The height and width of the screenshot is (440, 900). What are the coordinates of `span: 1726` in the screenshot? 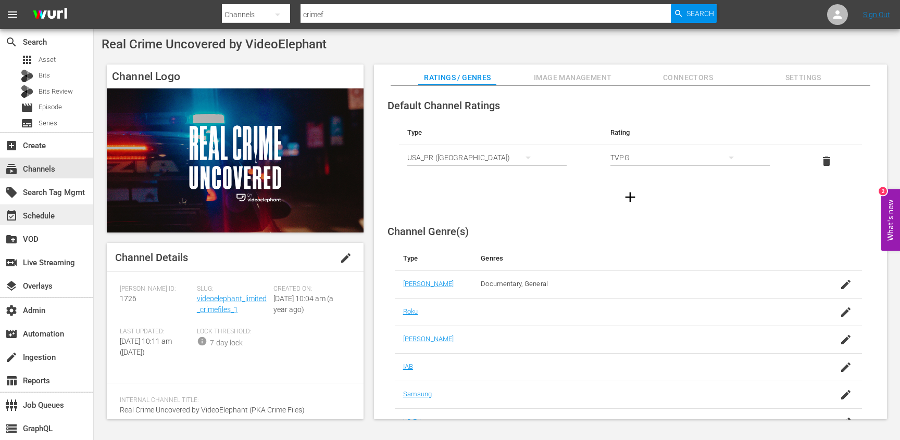 It's located at (128, 299).